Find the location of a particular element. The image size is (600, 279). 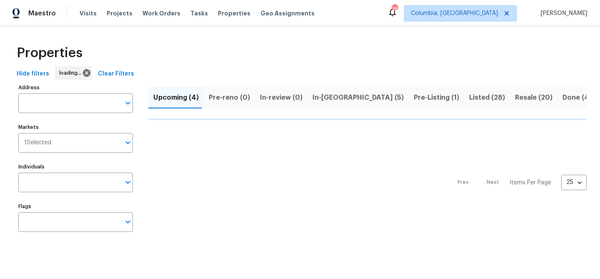

span: Upcoming (4) is located at coordinates (176, 97).